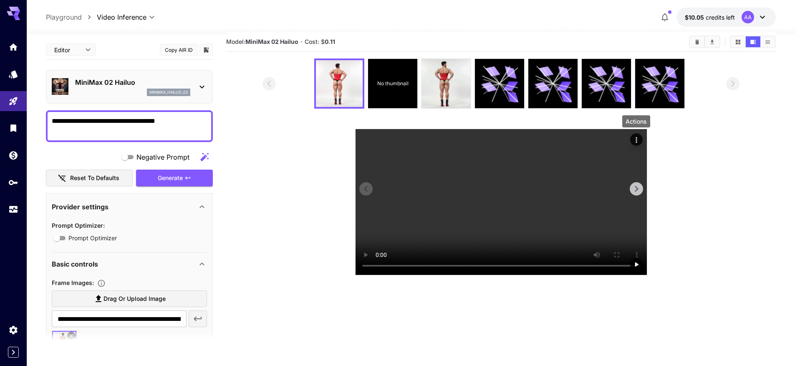  What do you see at coordinates (64, 17) in the screenshot?
I see `a: Playground` at bounding box center [64, 17].